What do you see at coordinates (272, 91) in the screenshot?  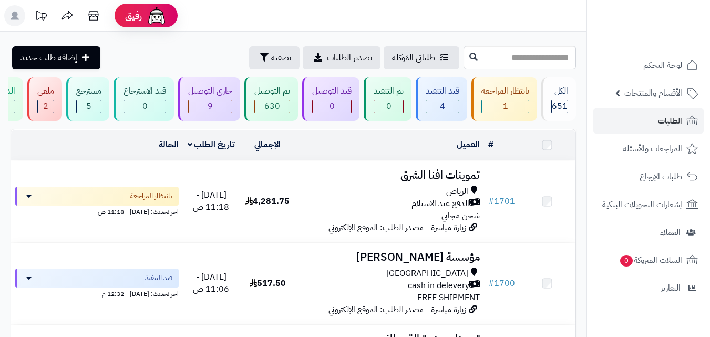 I see `div: تم التوصيل` at bounding box center [272, 91].